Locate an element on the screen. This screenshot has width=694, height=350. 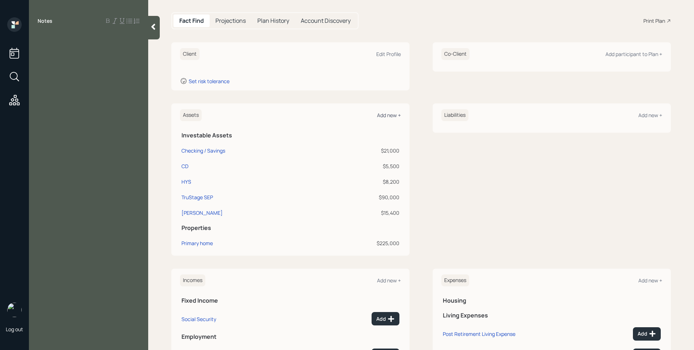
div: HYS is located at coordinates (186, 181).